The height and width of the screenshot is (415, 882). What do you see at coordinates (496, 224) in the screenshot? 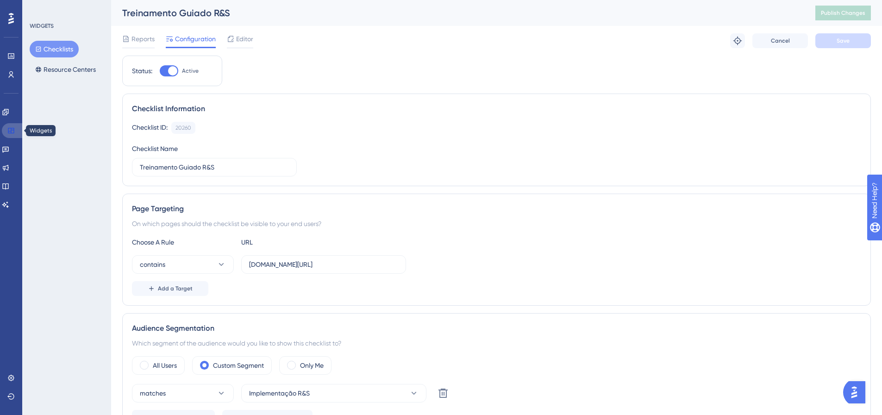
I see `div: On which pages should the checklist be visible to your end users?` at bounding box center [496, 224].